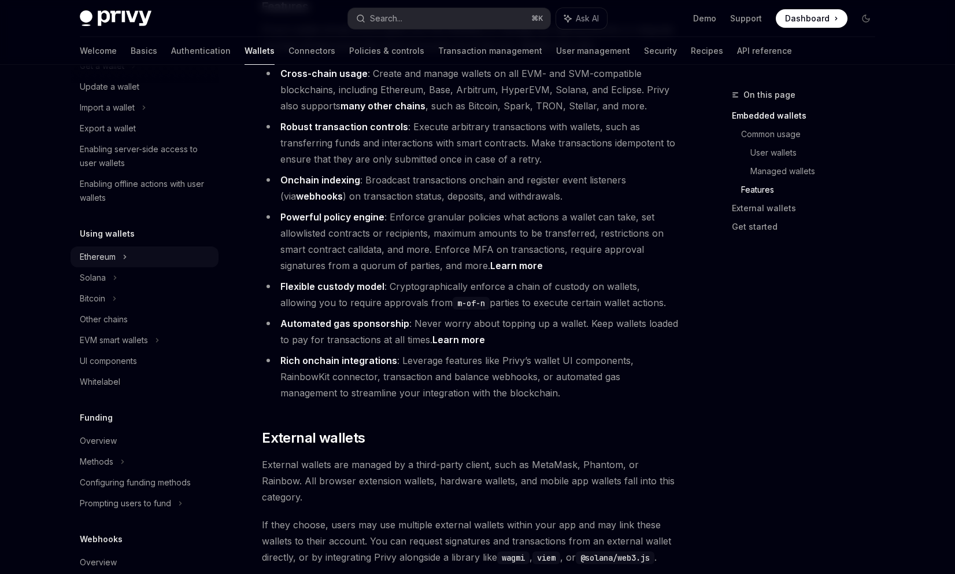 The height and width of the screenshot is (574, 955). Describe the element at coordinates (313, 438) in the screenshot. I see `span: External wallets` at that location.